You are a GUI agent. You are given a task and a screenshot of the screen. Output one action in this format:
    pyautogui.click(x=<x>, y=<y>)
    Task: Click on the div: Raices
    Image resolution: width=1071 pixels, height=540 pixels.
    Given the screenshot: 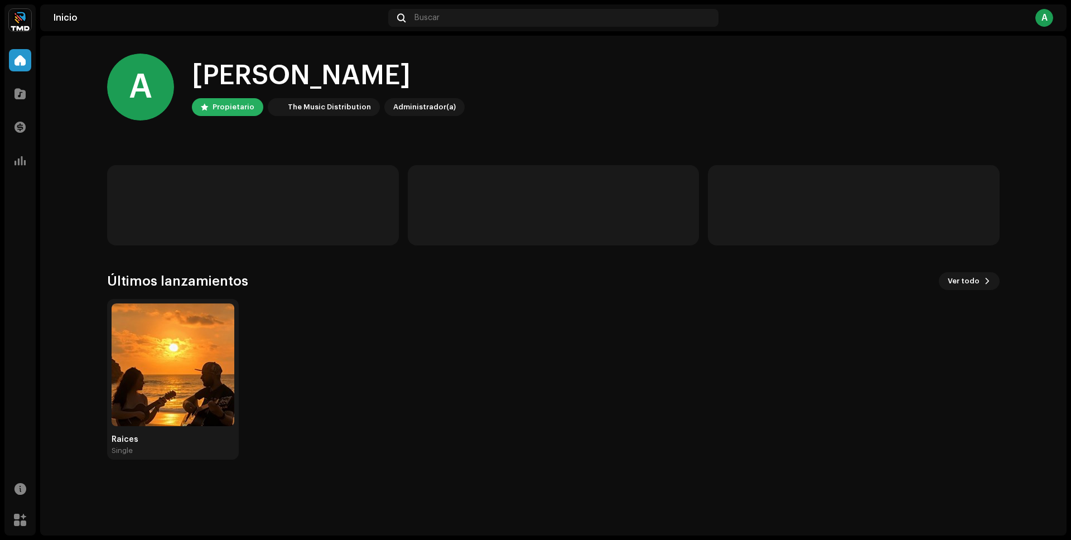 What is the action you would take?
    pyautogui.click(x=173, y=440)
    